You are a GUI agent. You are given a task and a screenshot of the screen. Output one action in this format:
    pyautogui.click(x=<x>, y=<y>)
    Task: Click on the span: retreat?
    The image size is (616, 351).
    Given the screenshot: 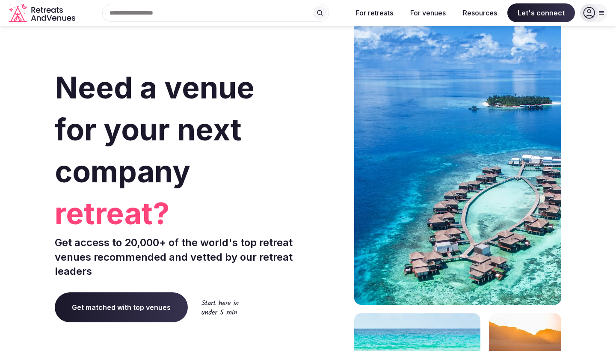 What is the action you would take?
    pyautogui.click(x=180, y=213)
    